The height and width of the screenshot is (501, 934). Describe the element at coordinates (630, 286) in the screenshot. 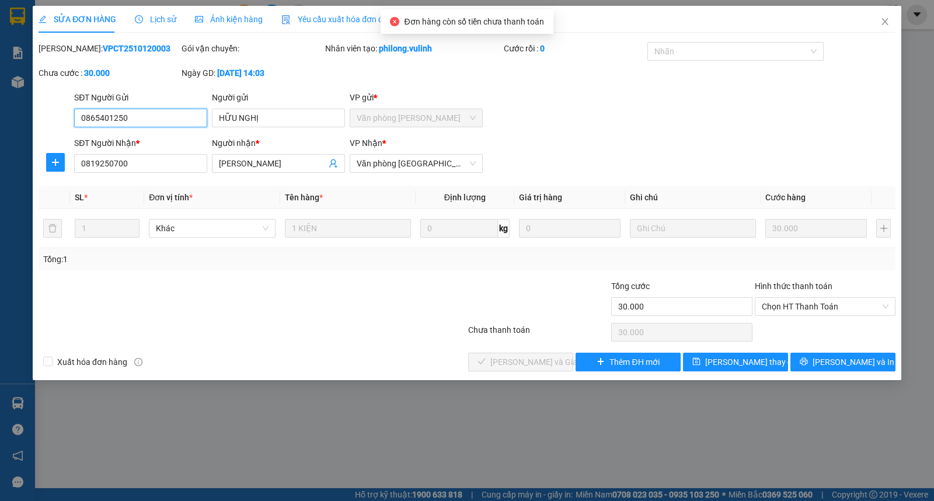

I see `span: Tổng cước` at that location.